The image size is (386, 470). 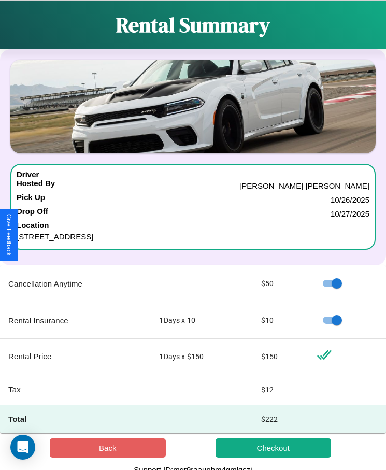 I want to click on h4: Driver, so click(x=27, y=174).